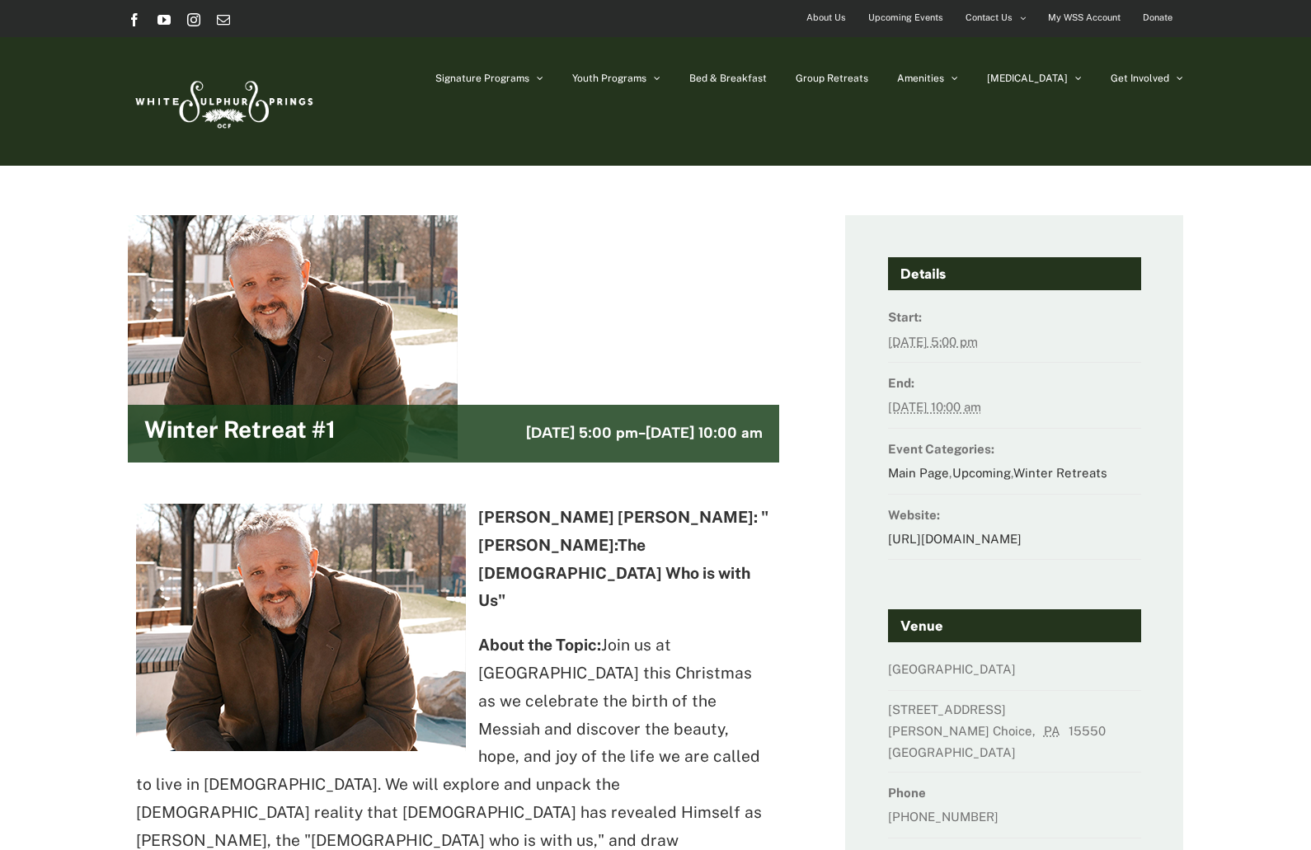 This screenshot has height=850, width=1311. Describe the element at coordinates (927, 78) in the screenshot. I see `a: Amenities` at that location.